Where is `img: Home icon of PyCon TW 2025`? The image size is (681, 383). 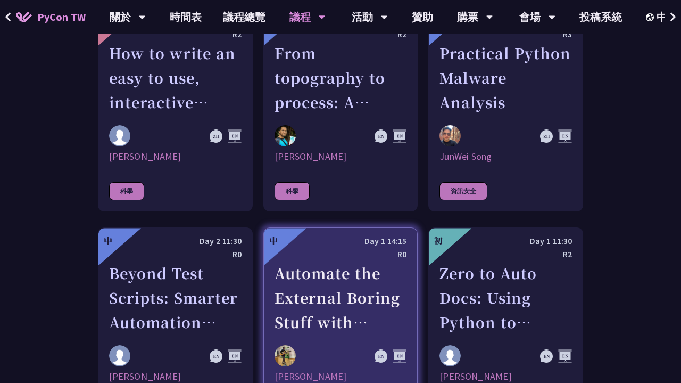 img: Home icon of PyCon TW 2025 is located at coordinates (24, 17).